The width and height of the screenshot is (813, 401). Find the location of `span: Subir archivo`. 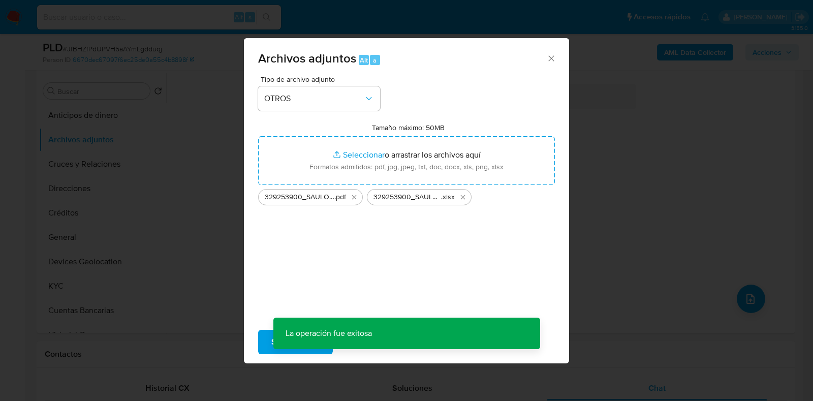

span: Subir archivo is located at coordinates (295, 342).